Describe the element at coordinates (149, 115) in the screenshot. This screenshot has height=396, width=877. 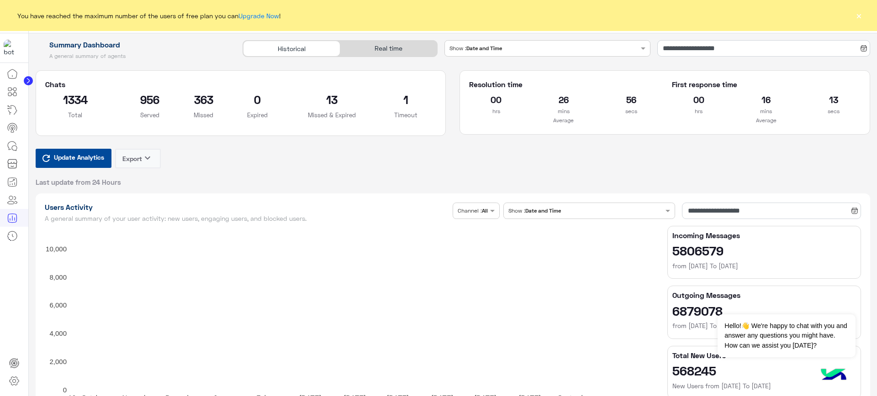
I see `p: Served` at that location.